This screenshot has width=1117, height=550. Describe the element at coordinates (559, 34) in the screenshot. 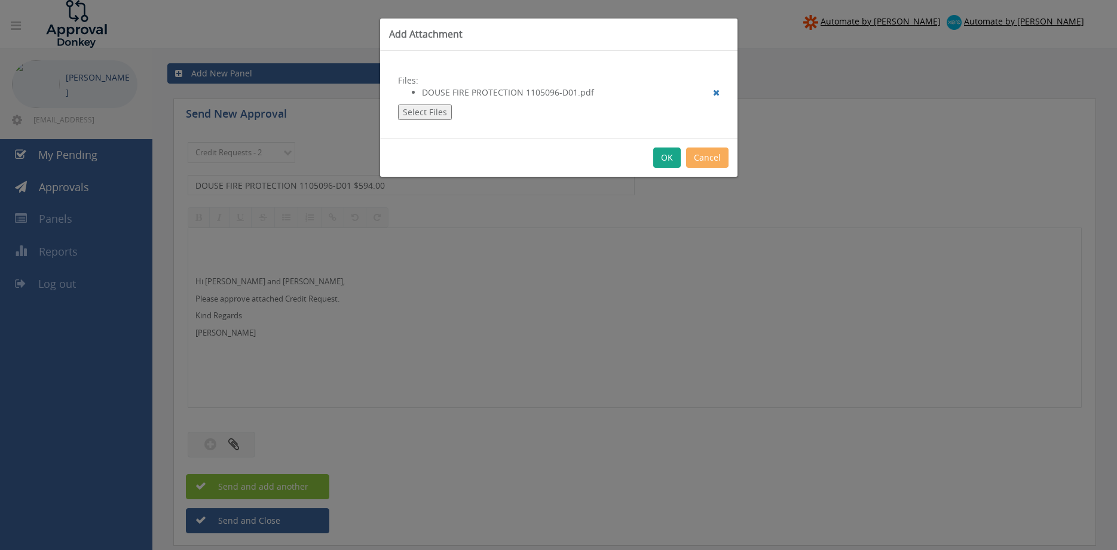

I see `h3: Add Attachment` at that location.